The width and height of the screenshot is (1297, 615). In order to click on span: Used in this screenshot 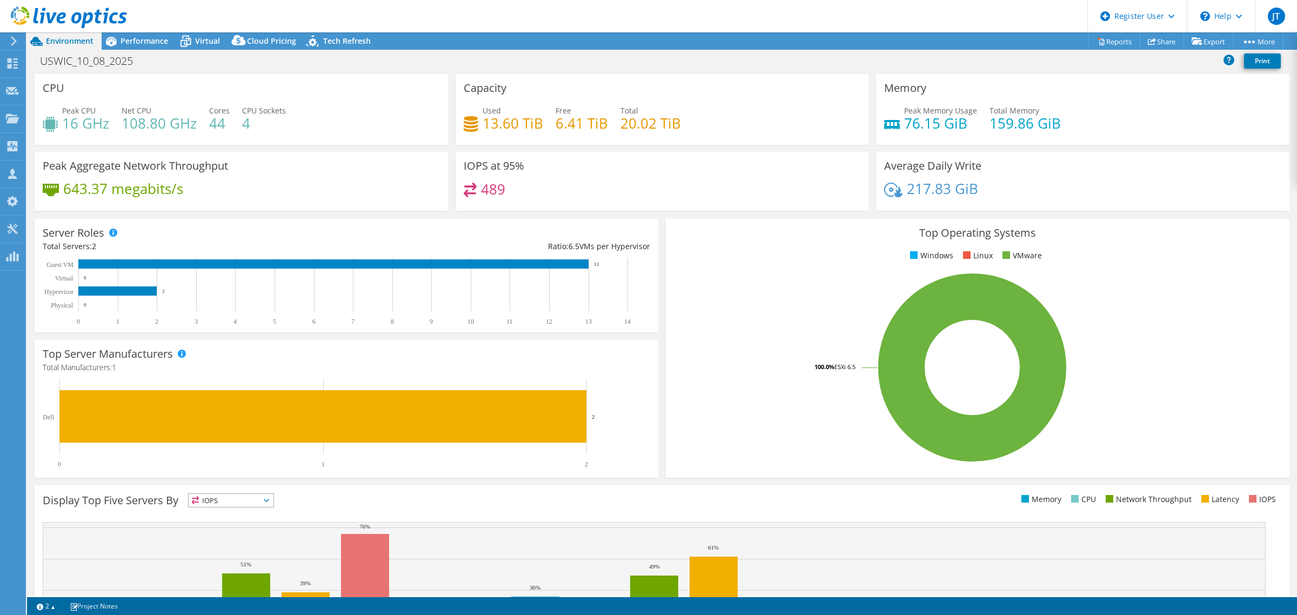, I will do `click(492, 110)`.